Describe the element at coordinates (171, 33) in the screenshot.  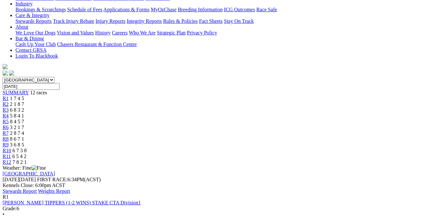
I see `a: Strategic Plan` at that location.